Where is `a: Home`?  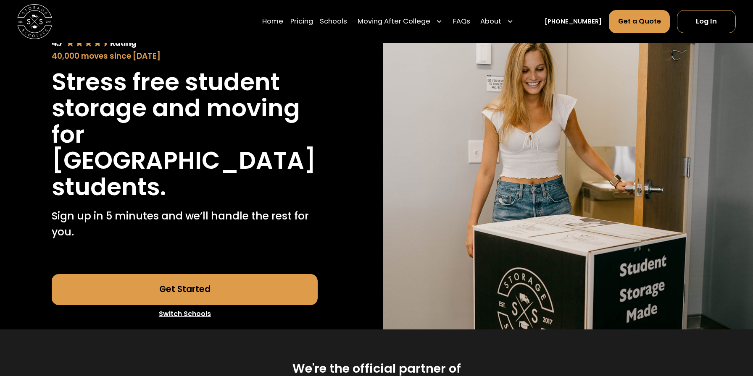
a: Home is located at coordinates (273, 22).